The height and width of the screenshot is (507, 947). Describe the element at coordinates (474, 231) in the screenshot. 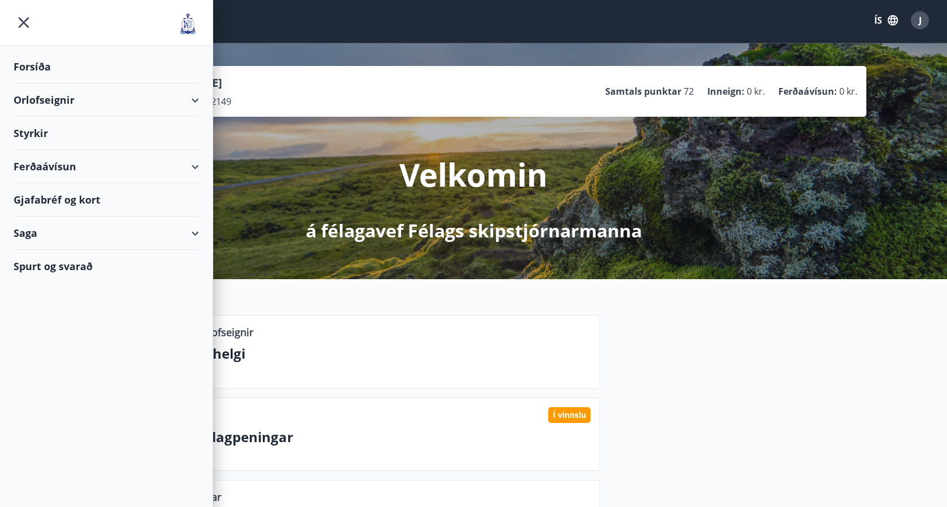

I see `p: á félagavef Félags skipstjórnarmanna` at that location.